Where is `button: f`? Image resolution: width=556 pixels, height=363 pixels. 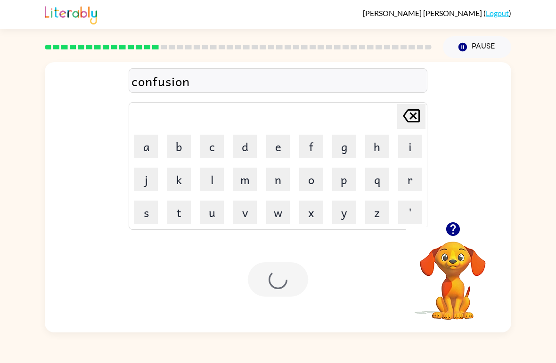
button: f is located at coordinates (311, 146).